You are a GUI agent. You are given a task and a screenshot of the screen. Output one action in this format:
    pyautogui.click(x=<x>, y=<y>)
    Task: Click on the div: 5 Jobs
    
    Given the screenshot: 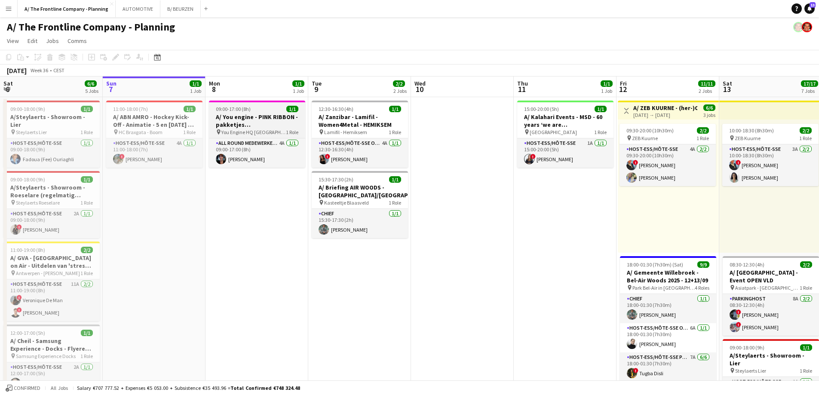 What is the action you would take?
    pyautogui.click(x=92, y=91)
    